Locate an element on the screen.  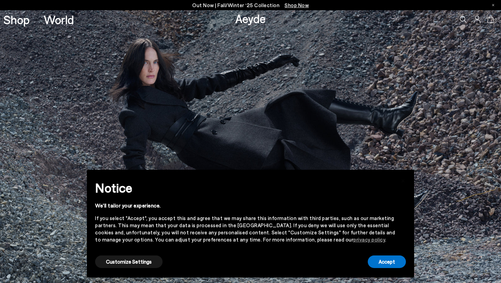
a: 0 is located at coordinates (491, 19).